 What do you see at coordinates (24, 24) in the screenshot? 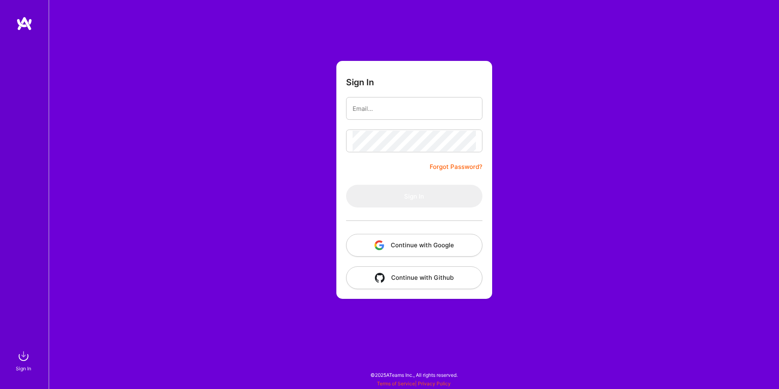
I see `img: logo` at bounding box center [24, 24].